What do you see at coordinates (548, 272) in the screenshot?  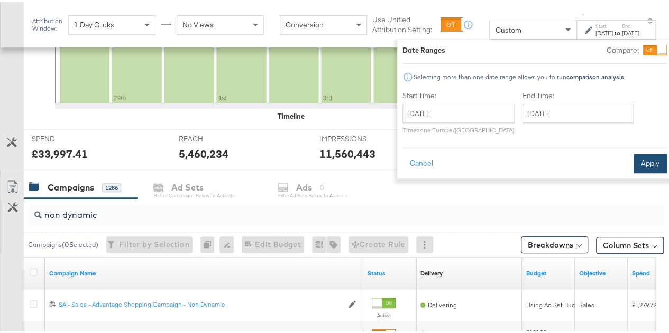 I see `a: The maximum amount you're willing to spend on your ads, on average each day or over the lifetime ...` at bounding box center [548, 272].